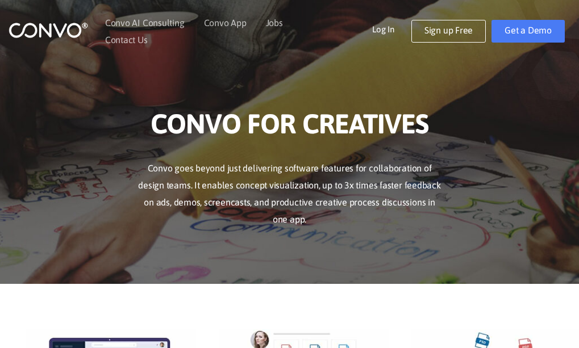  I want to click on a: Contact Us, so click(126, 40).